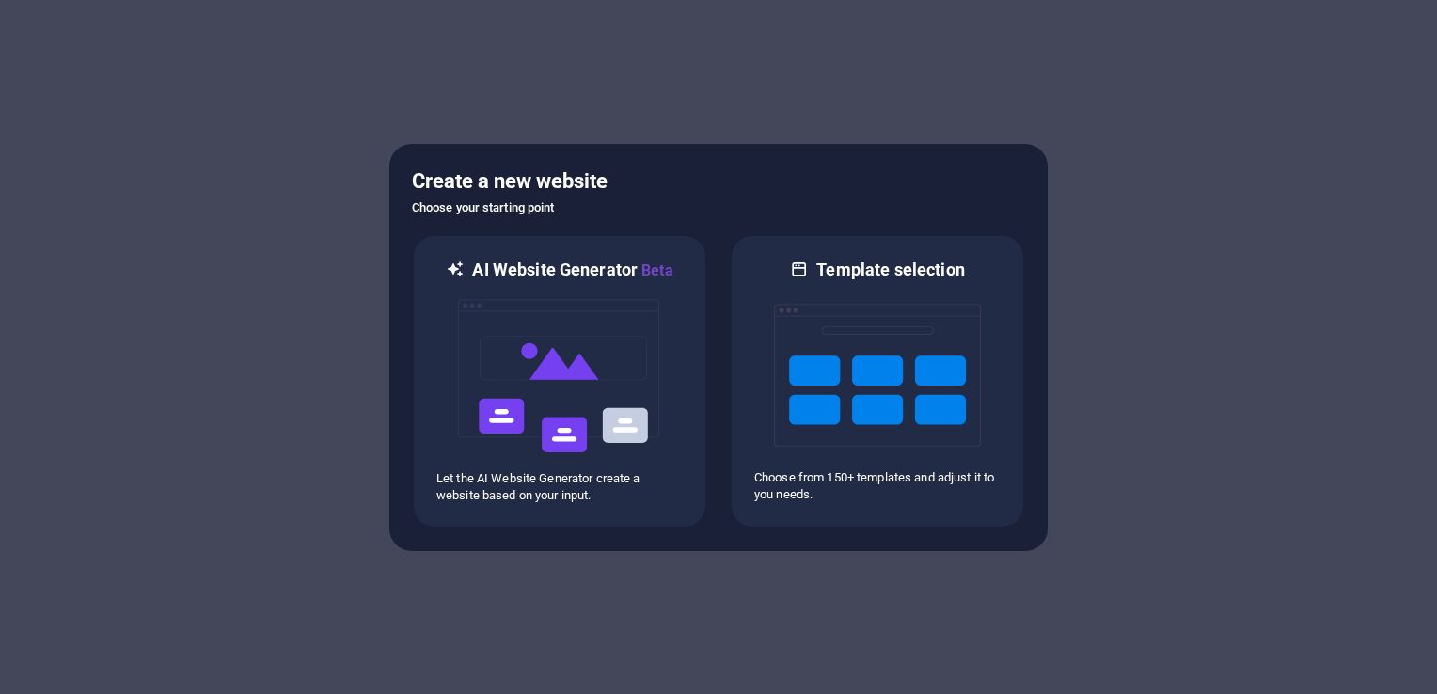  What do you see at coordinates (719, 208) in the screenshot?
I see `h6: Choose your starting point` at bounding box center [719, 208].